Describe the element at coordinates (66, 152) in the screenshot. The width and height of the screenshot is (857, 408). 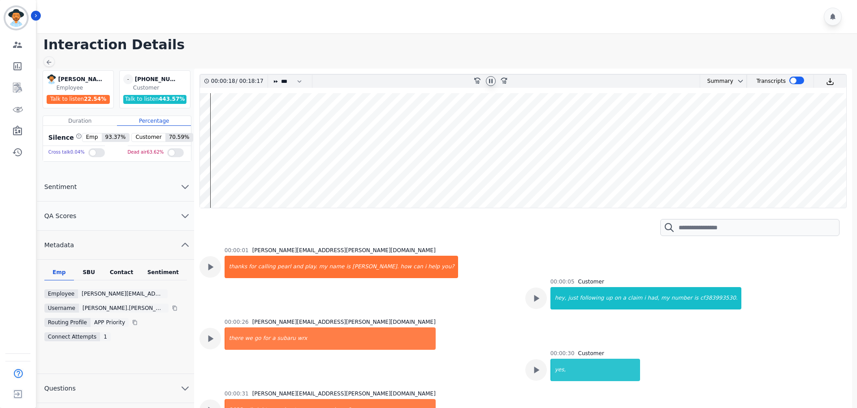
I see `div: Cross talk 0.04 %` at that location.